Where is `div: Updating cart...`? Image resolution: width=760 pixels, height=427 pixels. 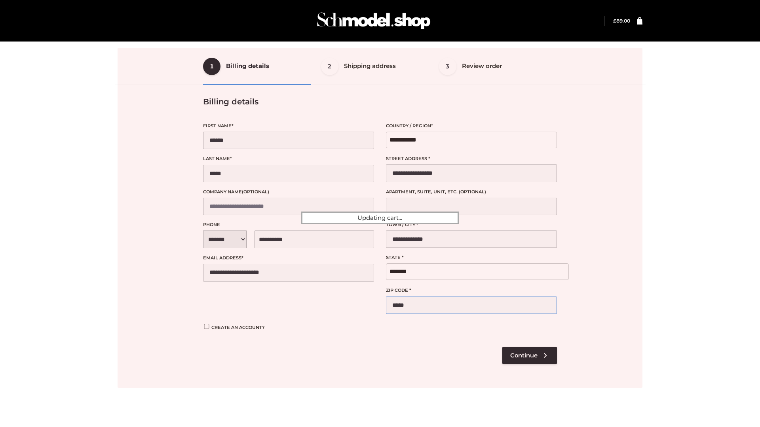
div: Updating cart... is located at coordinates (380, 218).